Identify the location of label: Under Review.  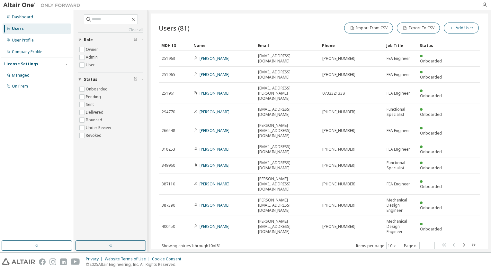
(99, 128).